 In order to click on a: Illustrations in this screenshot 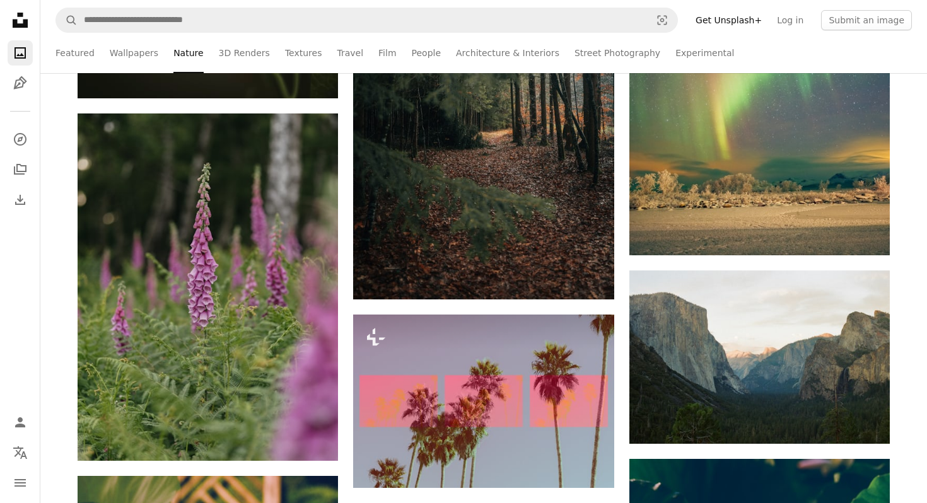, I will do `click(20, 83)`.